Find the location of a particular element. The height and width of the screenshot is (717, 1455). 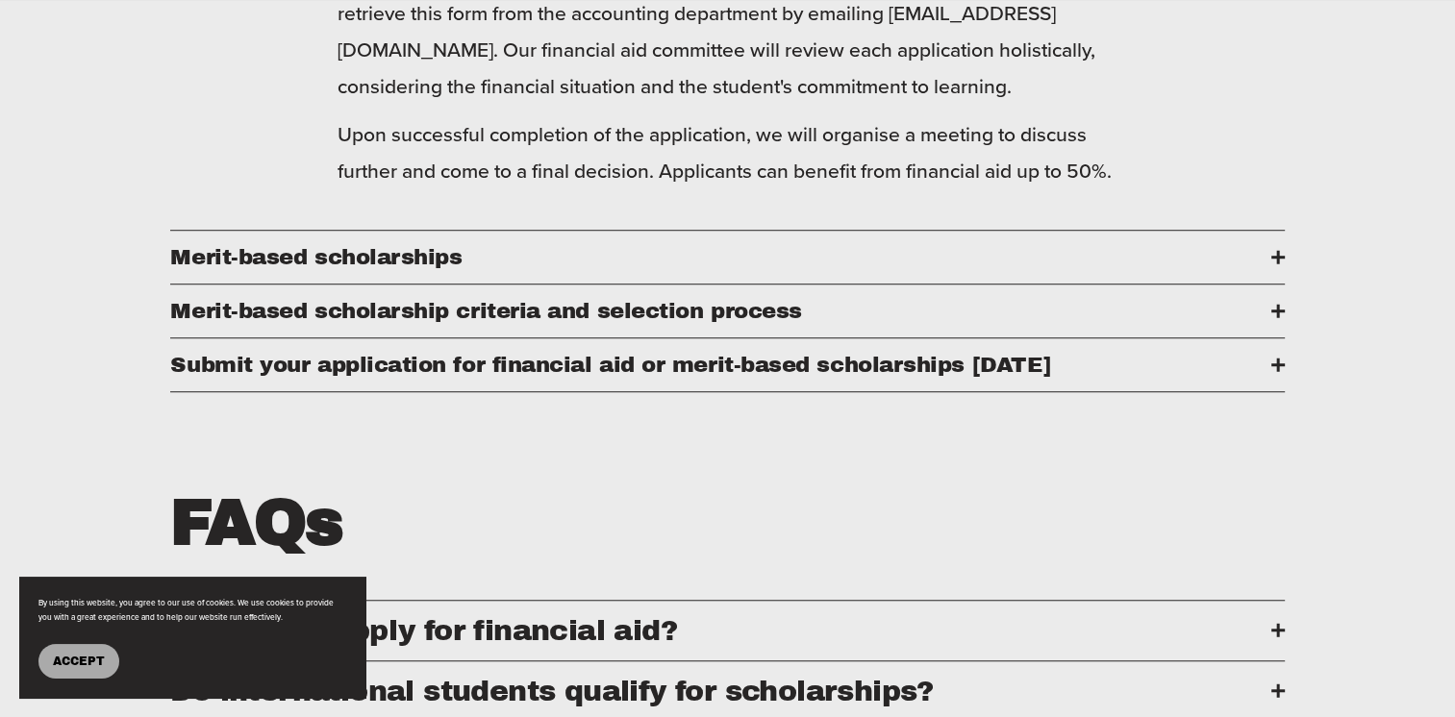

button: How can I apply for financial aid? is located at coordinates (727, 631).